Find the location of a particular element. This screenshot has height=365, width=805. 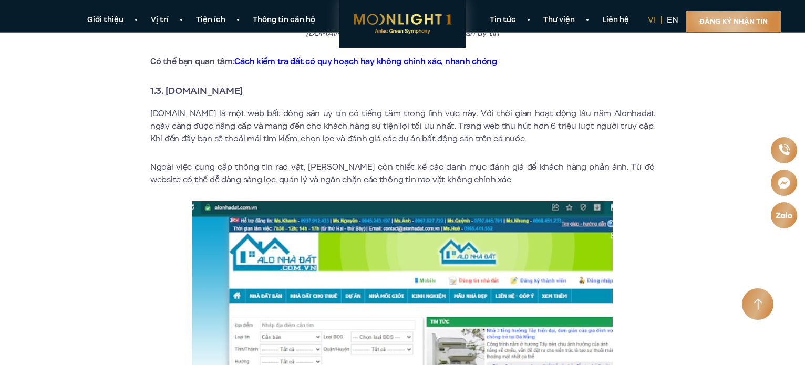

a: Thư viện is located at coordinates (559, 20).